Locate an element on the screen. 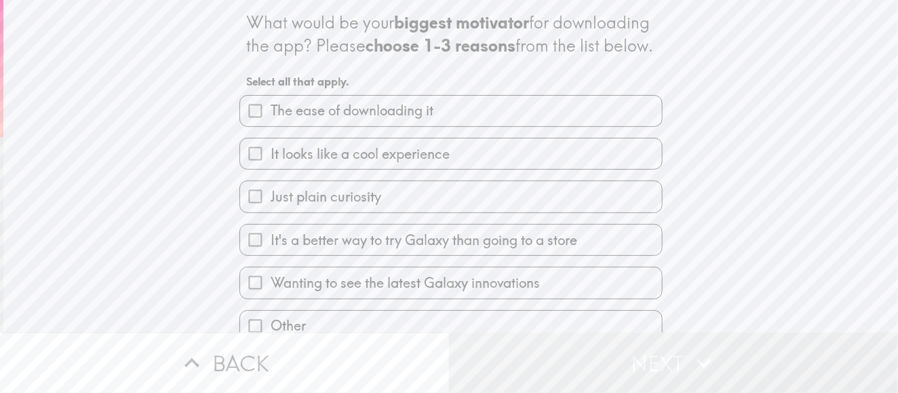  span: It looks like a cool experience is located at coordinates (360, 154).